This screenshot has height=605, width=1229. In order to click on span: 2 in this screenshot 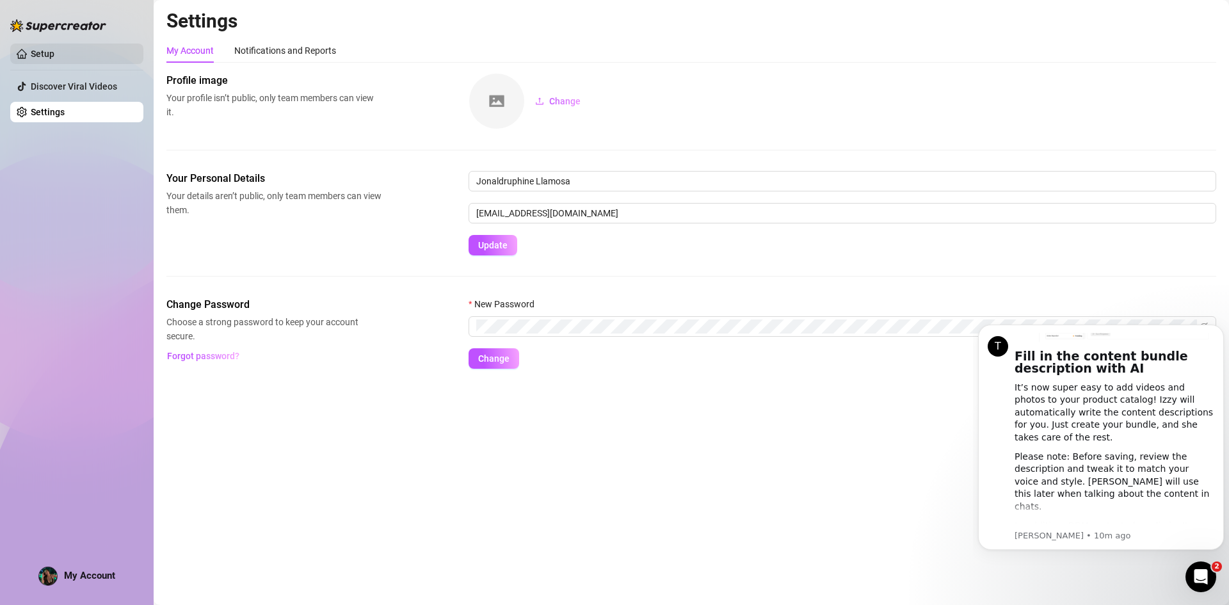, I will do `click(1217, 567)`.